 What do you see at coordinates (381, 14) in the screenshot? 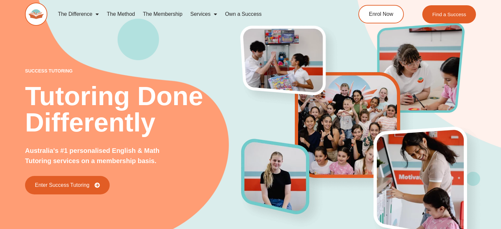
I see `a: Enrol Now` at bounding box center [381, 14].